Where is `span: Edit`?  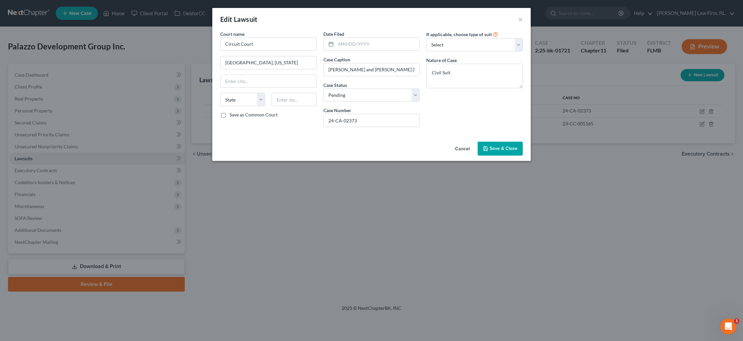 span: Edit is located at coordinates (226, 19).